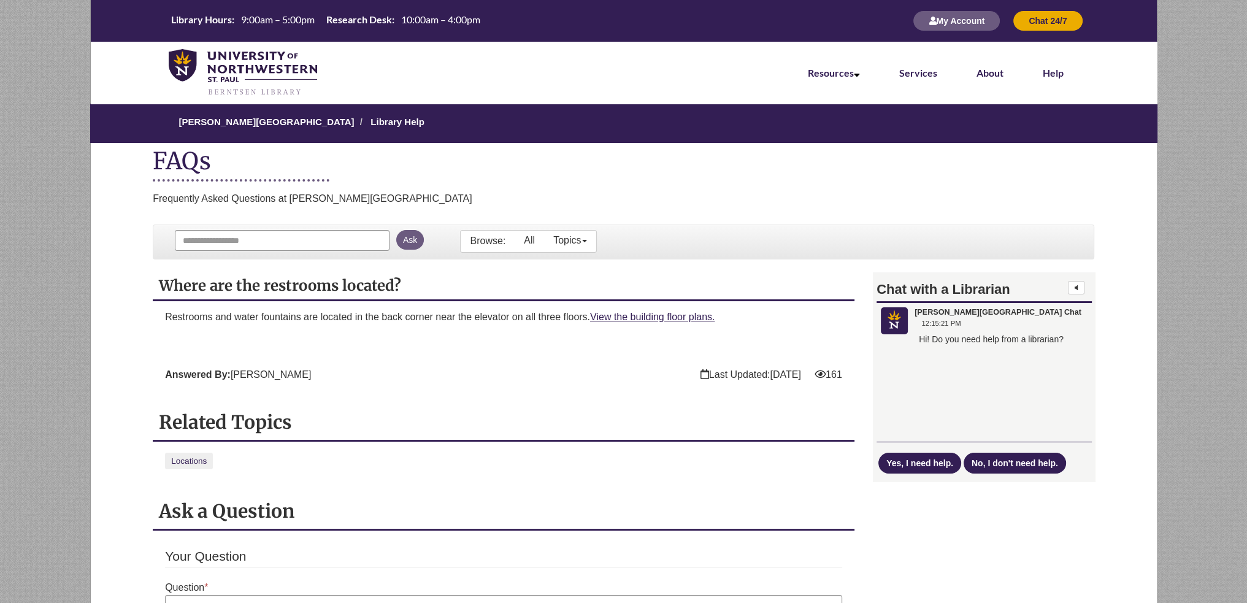 This screenshot has height=603, width=1247. What do you see at coordinates (326, 21) in the screenshot?
I see `a: Hours Today` at bounding box center [326, 21].